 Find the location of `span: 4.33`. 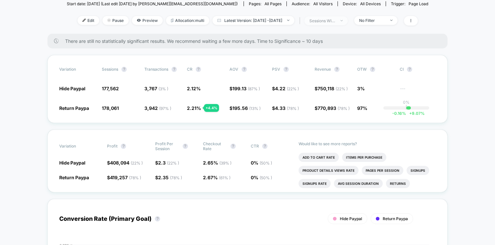

span: 4.33 is located at coordinates (287, 108).